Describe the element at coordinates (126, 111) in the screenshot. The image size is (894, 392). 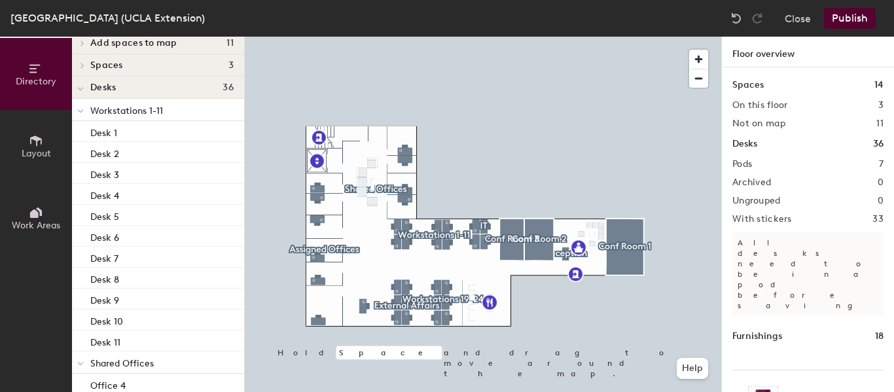
I see `span: Workstations 1-11` at that location.